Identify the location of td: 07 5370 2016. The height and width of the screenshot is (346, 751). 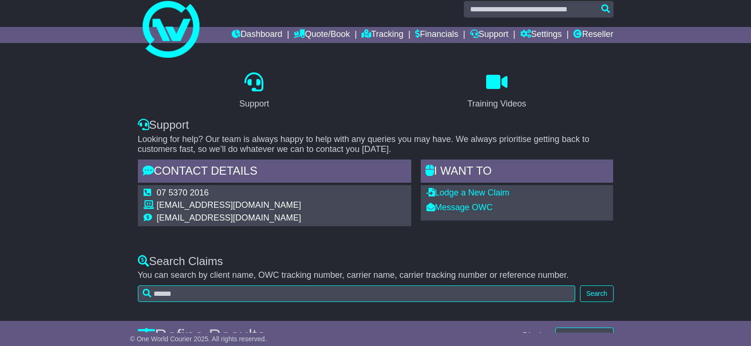
(229, 194).